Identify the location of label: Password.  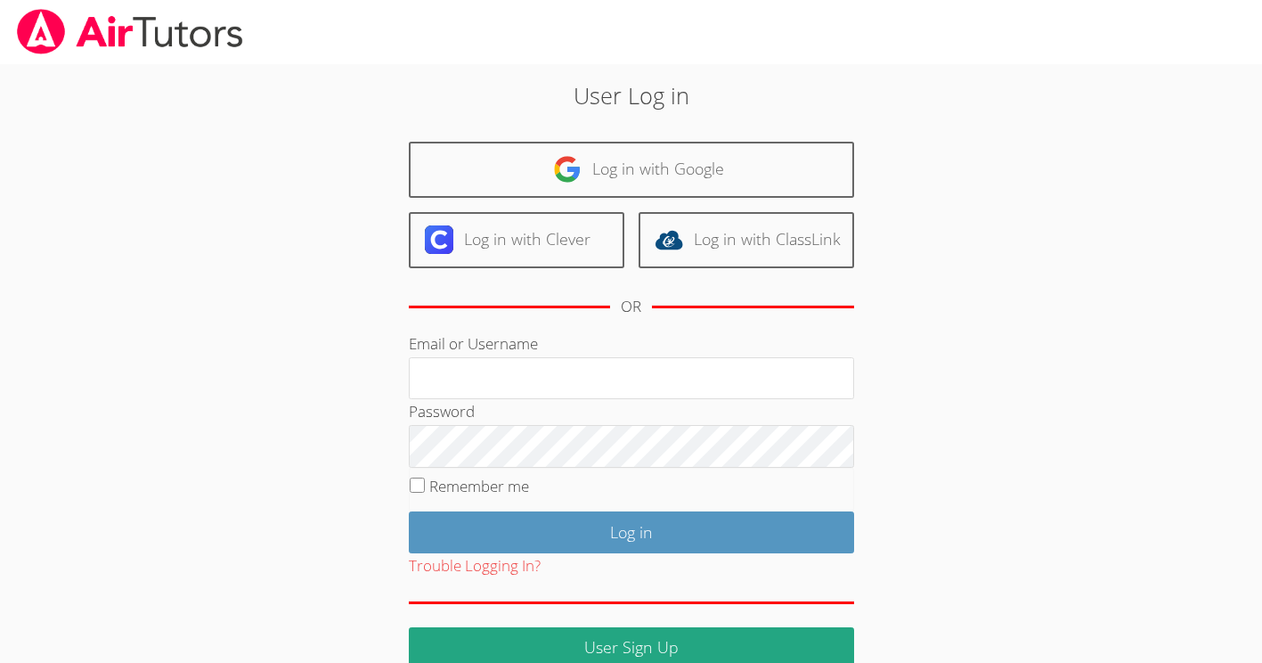
(442, 411).